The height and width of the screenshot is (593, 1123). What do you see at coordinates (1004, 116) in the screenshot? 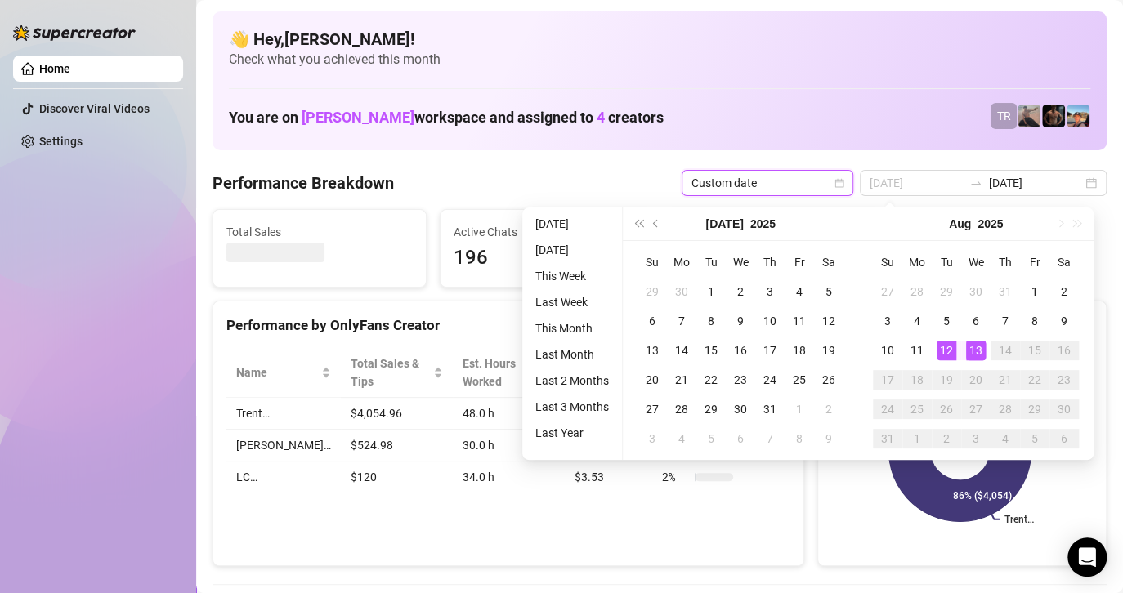
I see `span: TR` at bounding box center [1004, 116].